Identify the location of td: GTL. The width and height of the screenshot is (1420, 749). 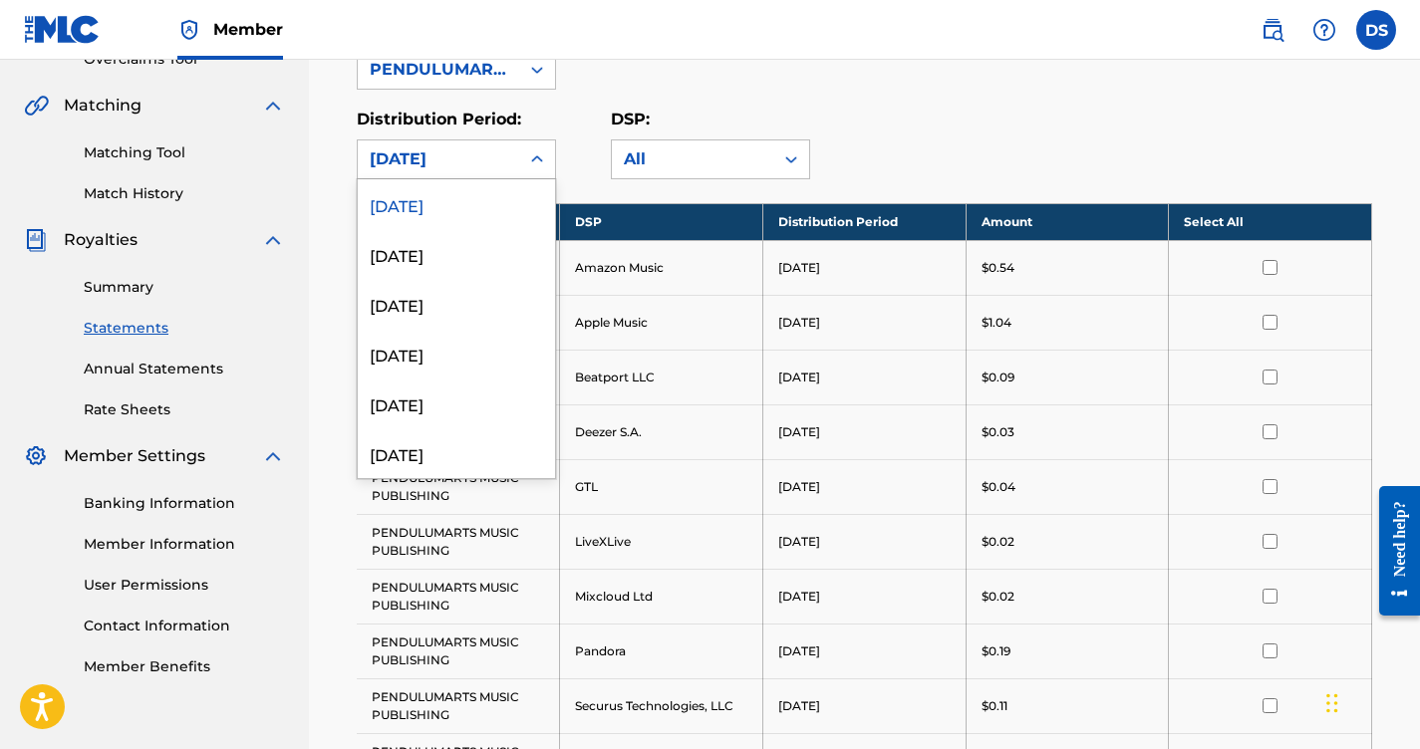
(662, 486).